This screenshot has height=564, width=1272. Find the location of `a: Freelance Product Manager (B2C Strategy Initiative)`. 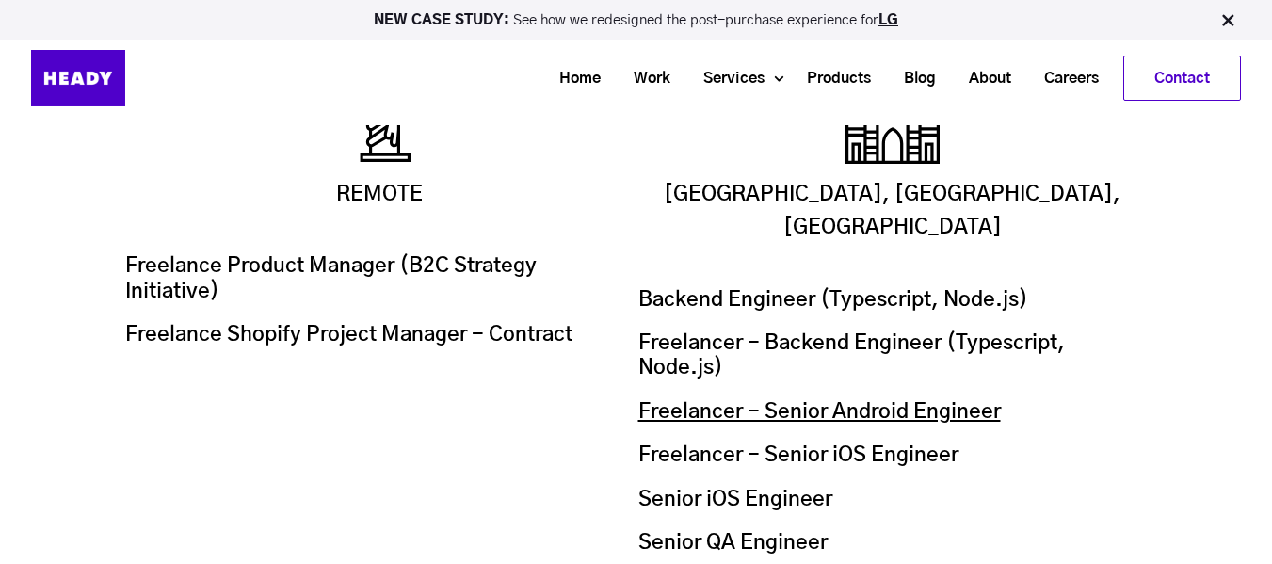

a: Freelance Product Manager (B2C Strategy Initiative) is located at coordinates (330, 278).